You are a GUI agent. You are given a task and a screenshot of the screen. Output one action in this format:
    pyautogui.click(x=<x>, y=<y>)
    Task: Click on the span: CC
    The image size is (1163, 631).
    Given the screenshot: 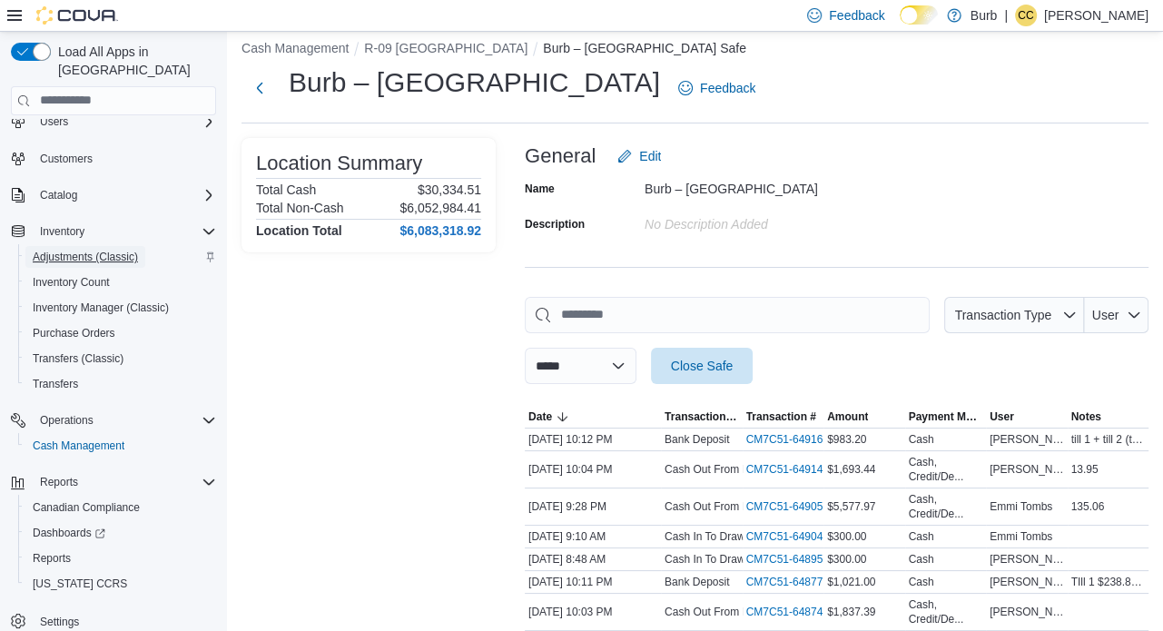 What is the action you would take?
    pyautogui.click(x=1025, y=15)
    